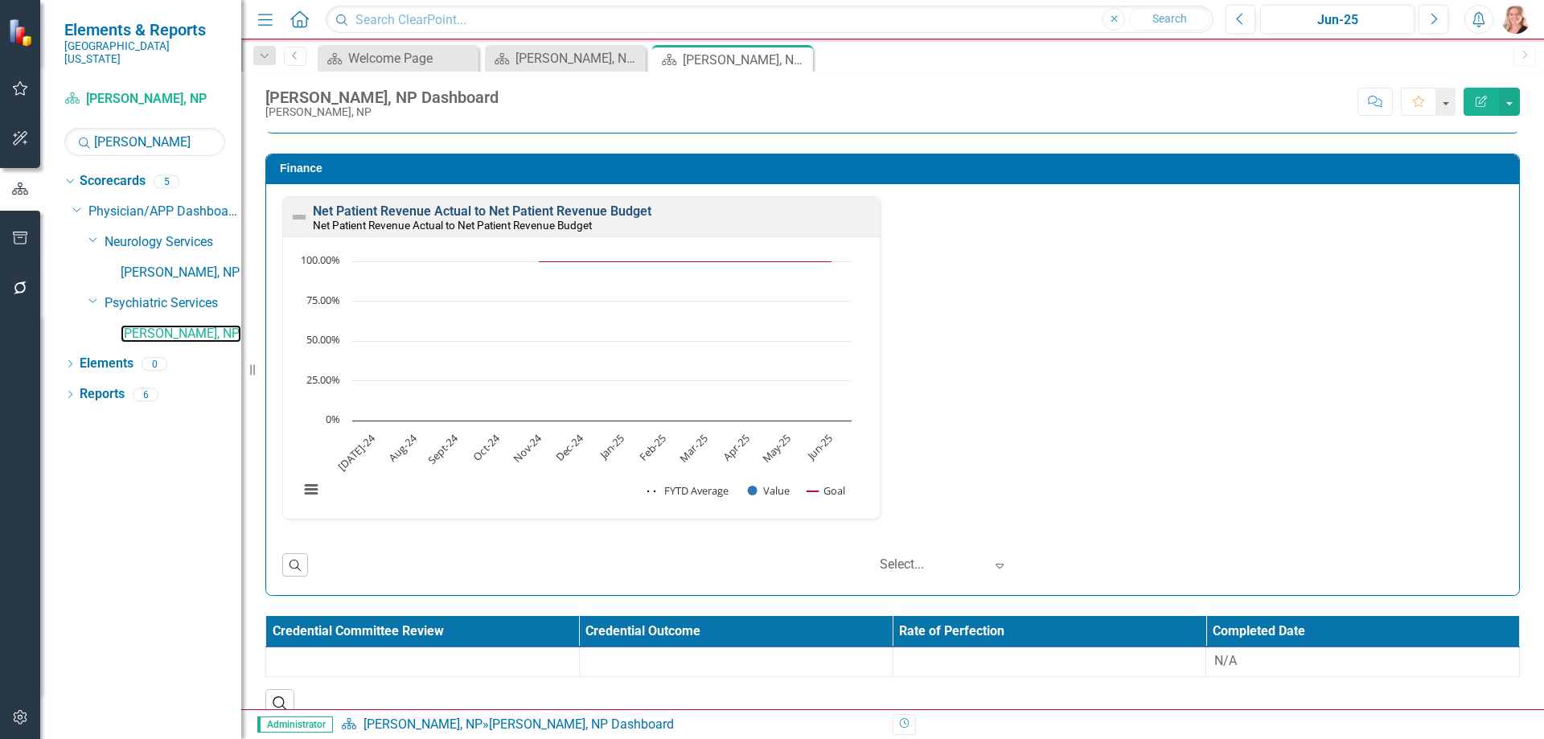 The width and height of the screenshot is (1544, 739). I want to click on text: Oct-24, so click(486, 446).